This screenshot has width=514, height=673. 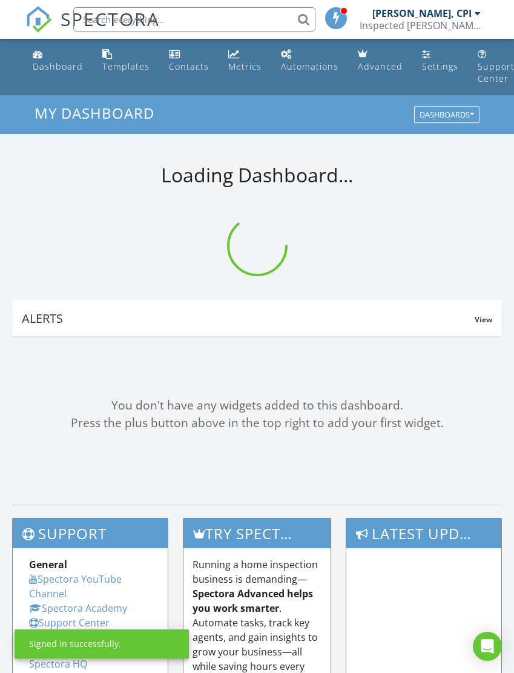 I want to click on a: Contacts, so click(x=189, y=61).